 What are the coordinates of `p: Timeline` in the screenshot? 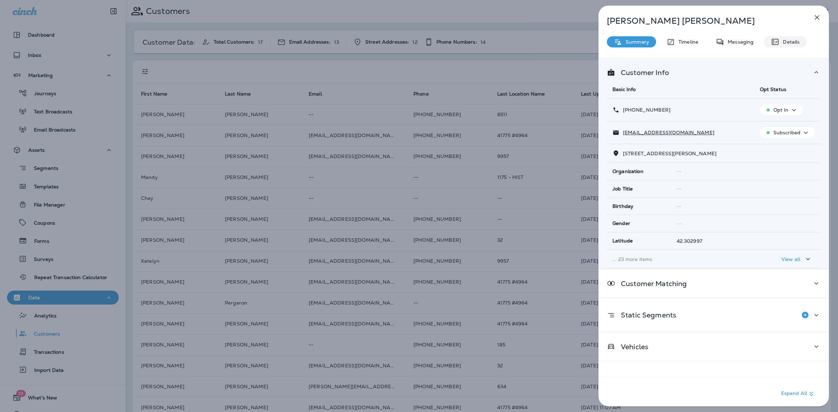 It's located at (686, 42).